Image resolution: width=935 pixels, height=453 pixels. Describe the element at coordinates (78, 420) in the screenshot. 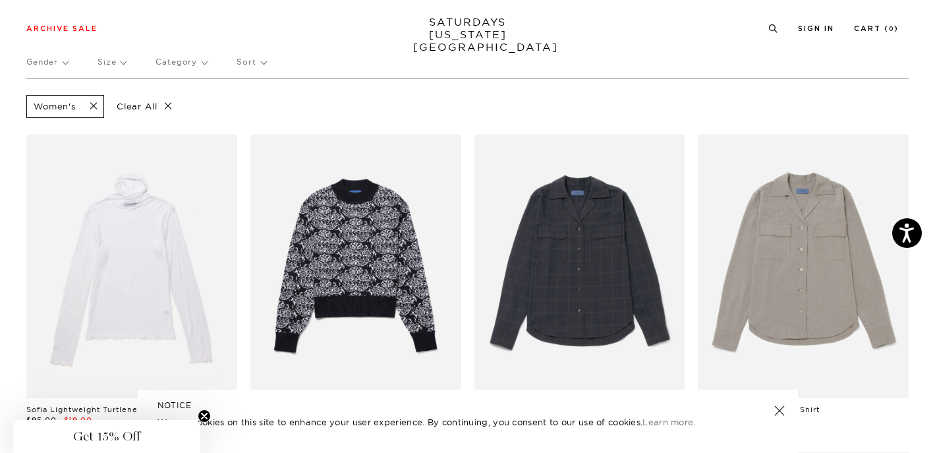

I see `span: $19.00` at that location.